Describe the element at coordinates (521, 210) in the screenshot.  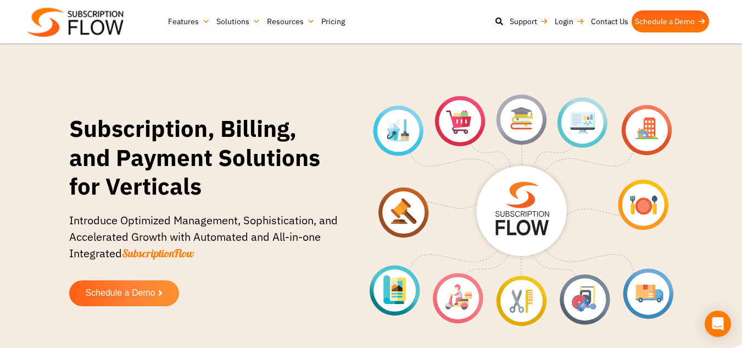
I see `img: Industries-banner` at that location.